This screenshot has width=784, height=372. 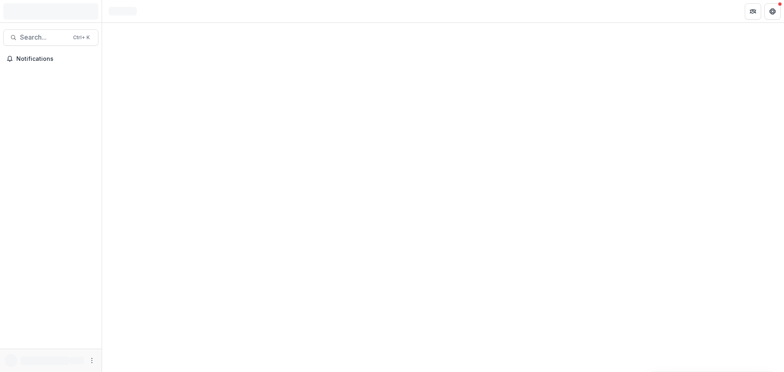 I want to click on button: Search..., so click(x=51, y=38).